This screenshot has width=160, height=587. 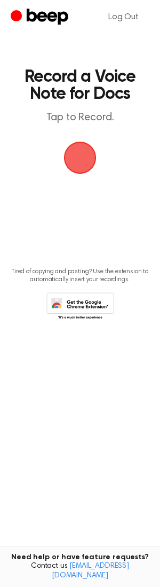 What do you see at coordinates (80, 158) in the screenshot?
I see `img: Beep Logo` at bounding box center [80, 158].